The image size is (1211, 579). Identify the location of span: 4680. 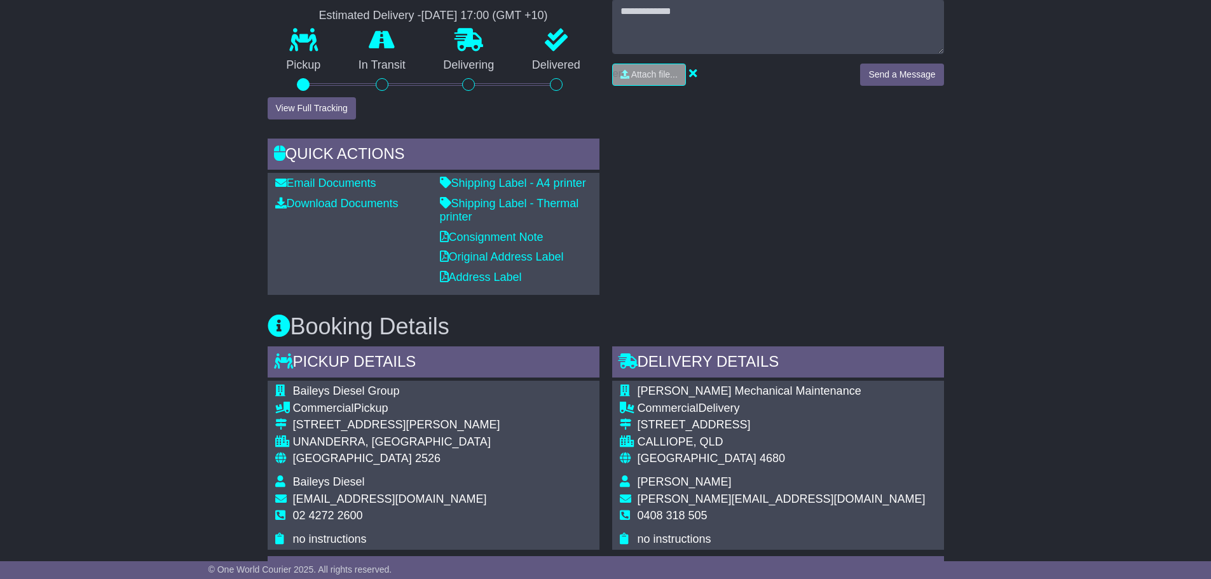
(772, 458).